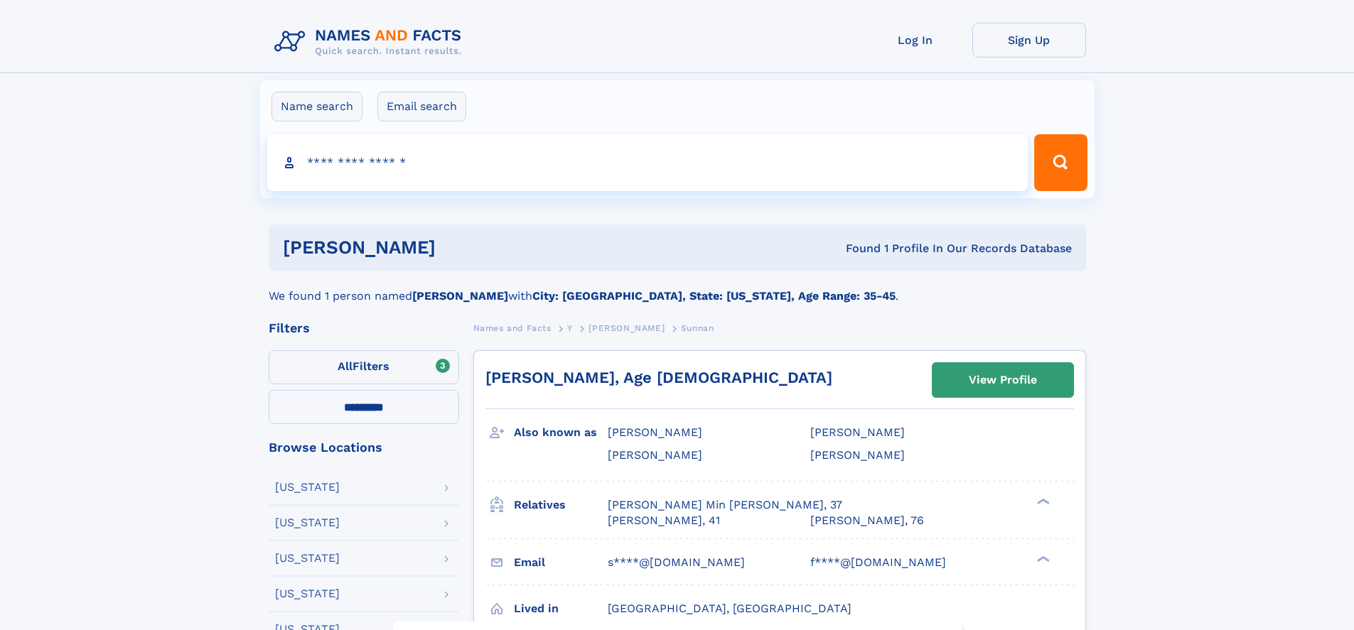  I want to click on div: We found 1 person named with ., so click(677, 288).